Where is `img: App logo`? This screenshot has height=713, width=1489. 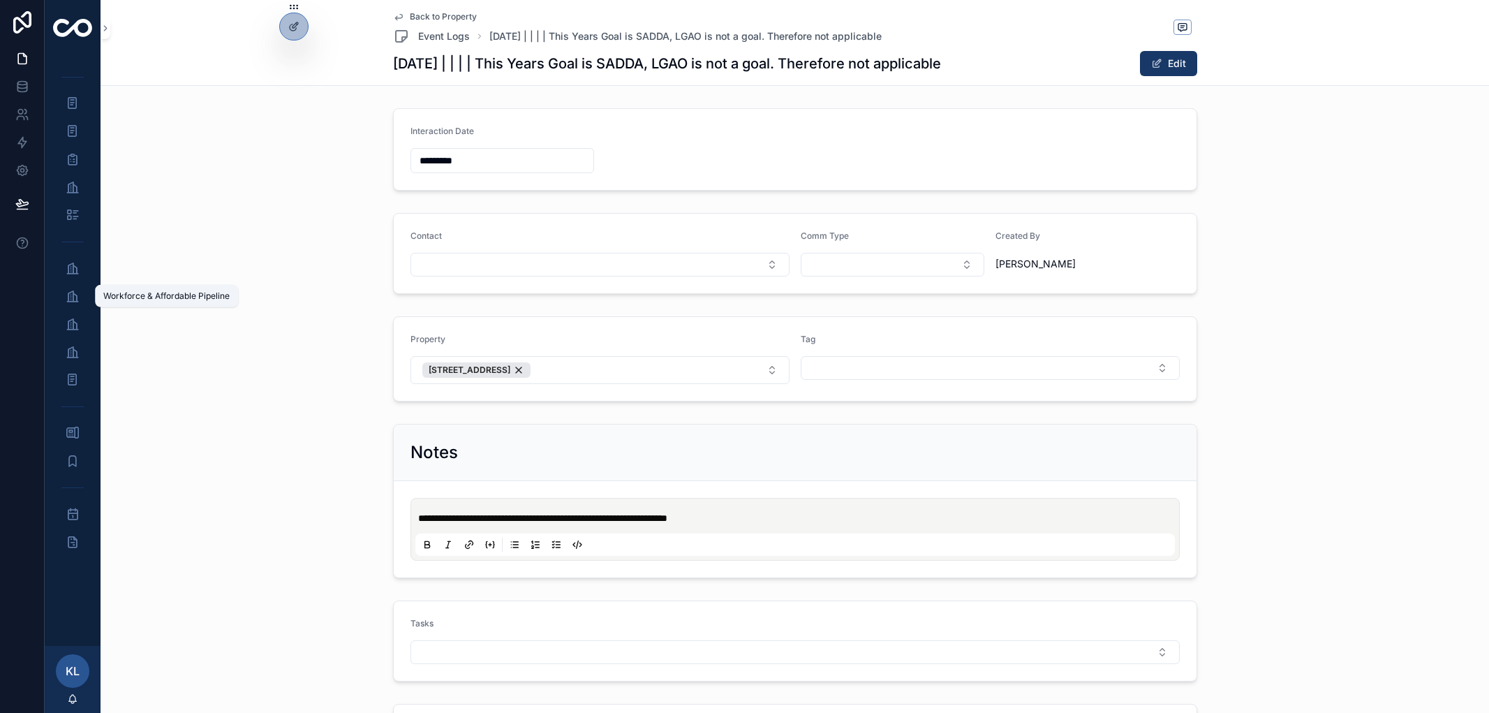
img: App logo is located at coordinates (73, 28).